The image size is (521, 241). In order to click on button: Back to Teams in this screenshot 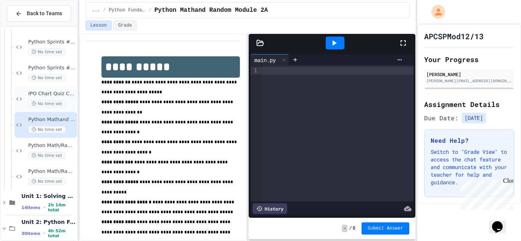, I will do `click(39, 13)`.